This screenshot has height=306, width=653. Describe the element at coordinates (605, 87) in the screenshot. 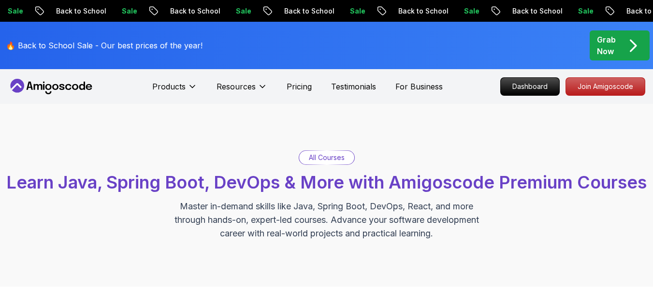

I see `a: Join Amigoscode` at that location.